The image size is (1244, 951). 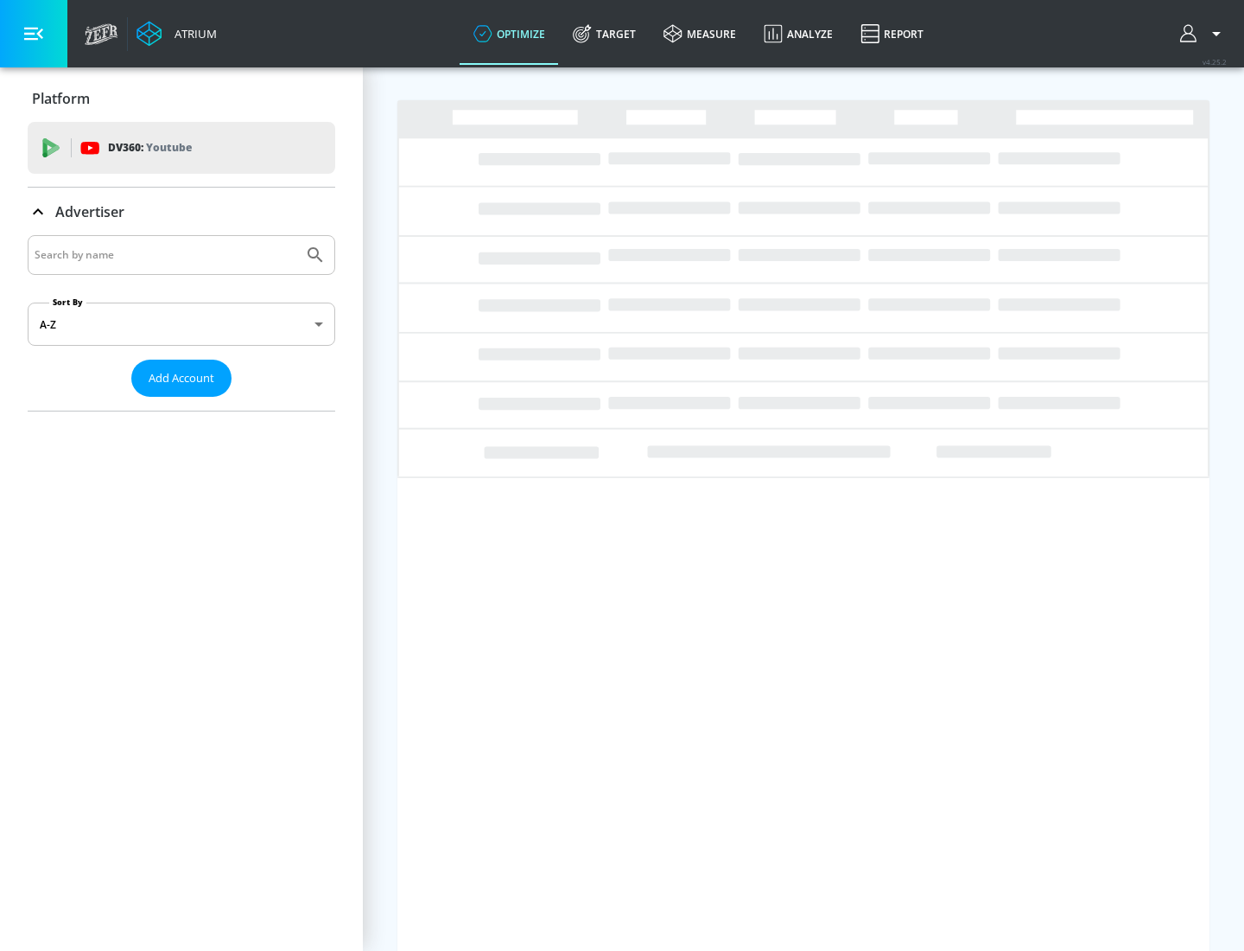 What do you see at coordinates (169, 147) in the screenshot?
I see `p: Youtube` at bounding box center [169, 147].